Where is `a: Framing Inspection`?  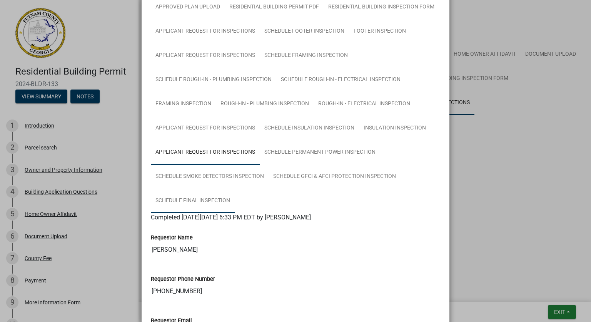
a: Framing Inspection is located at coordinates (183, 104).